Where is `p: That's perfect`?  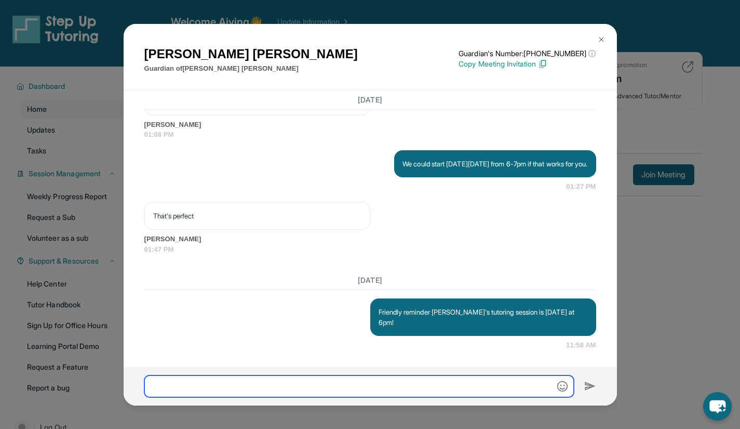
p: That's perfect is located at coordinates (257, 216).